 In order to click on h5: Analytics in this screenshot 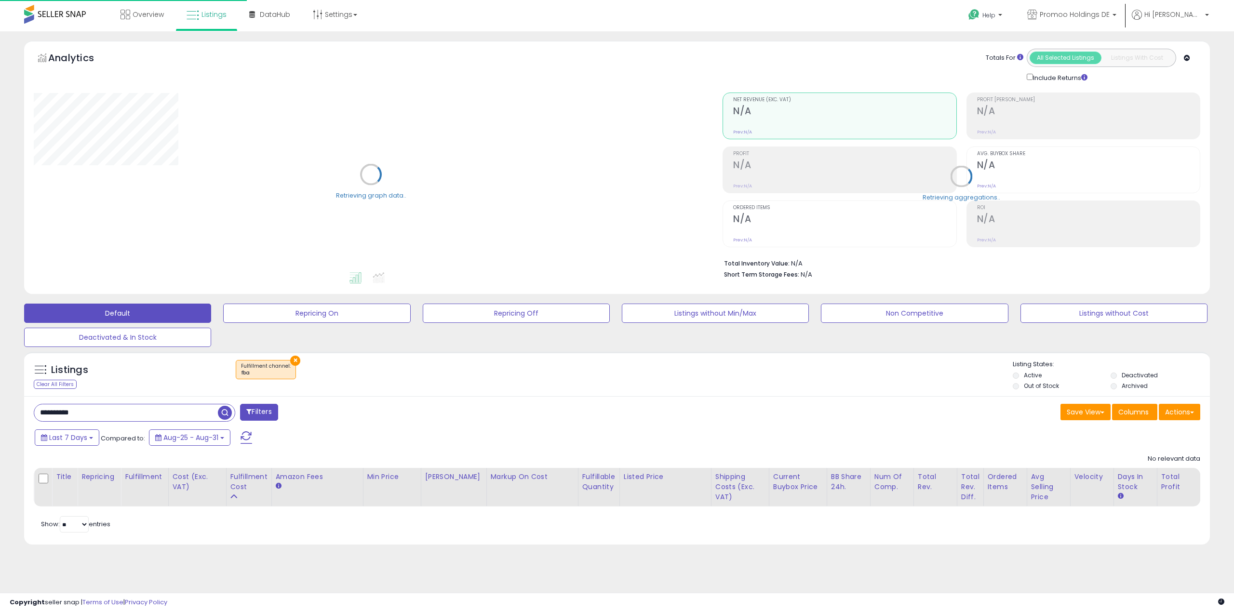, I will do `click(81, 59)`.